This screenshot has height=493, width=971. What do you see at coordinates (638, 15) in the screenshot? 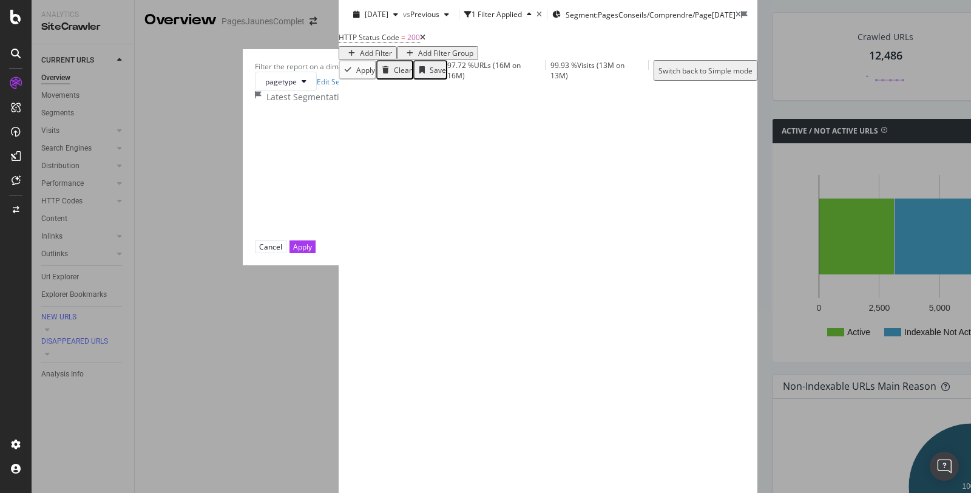
I see `span: Segment: PagesConseils/Comprendre/Page` at bounding box center [638, 15].